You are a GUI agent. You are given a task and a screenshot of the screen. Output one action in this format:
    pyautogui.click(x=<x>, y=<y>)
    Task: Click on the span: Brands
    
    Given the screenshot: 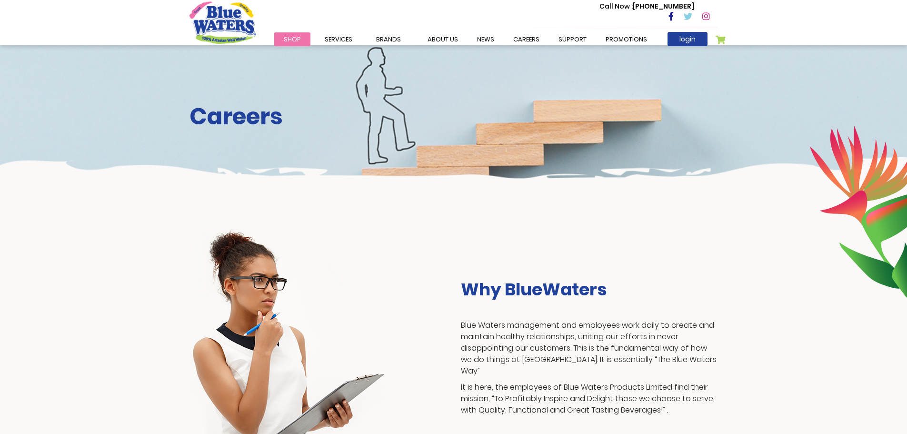 What is the action you would take?
    pyautogui.click(x=389, y=39)
    